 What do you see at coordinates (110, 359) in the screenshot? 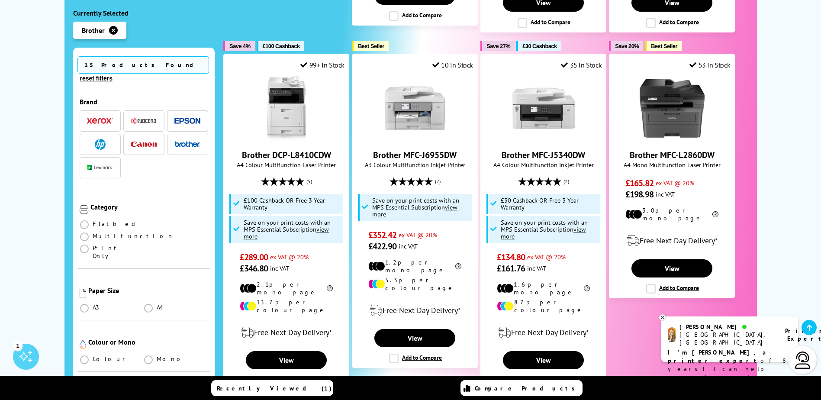
I see `span: Colour` at bounding box center [110, 359].